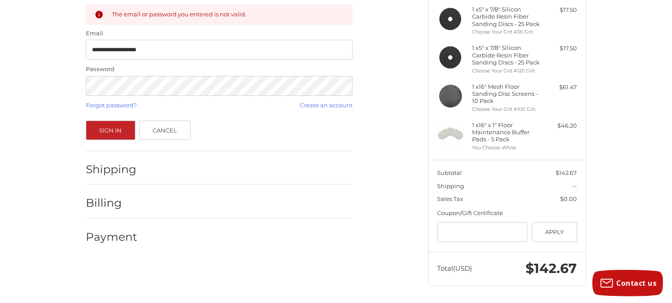 Image resolution: width=672 pixels, height=303 pixels. What do you see at coordinates (219, 34) in the screenshot?
I see `label: Email` at bounding box center [219, 34].